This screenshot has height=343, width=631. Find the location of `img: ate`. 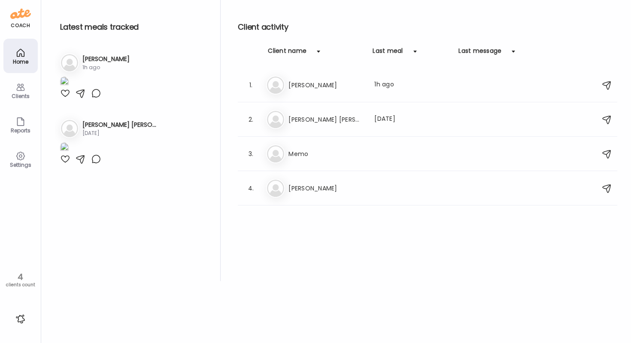

img: ate is located at coordinates (21, 14).